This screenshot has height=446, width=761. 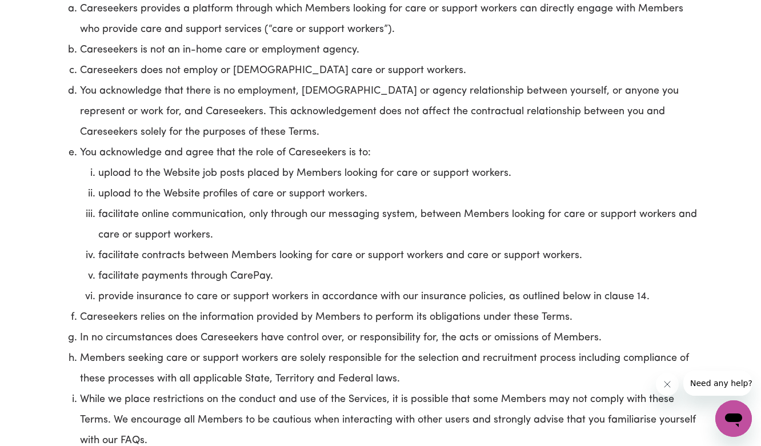 I want to click on li: provide insurance to care or support workers in accordance with our insurance policies, as outlin..., so click(x=399, y=297).